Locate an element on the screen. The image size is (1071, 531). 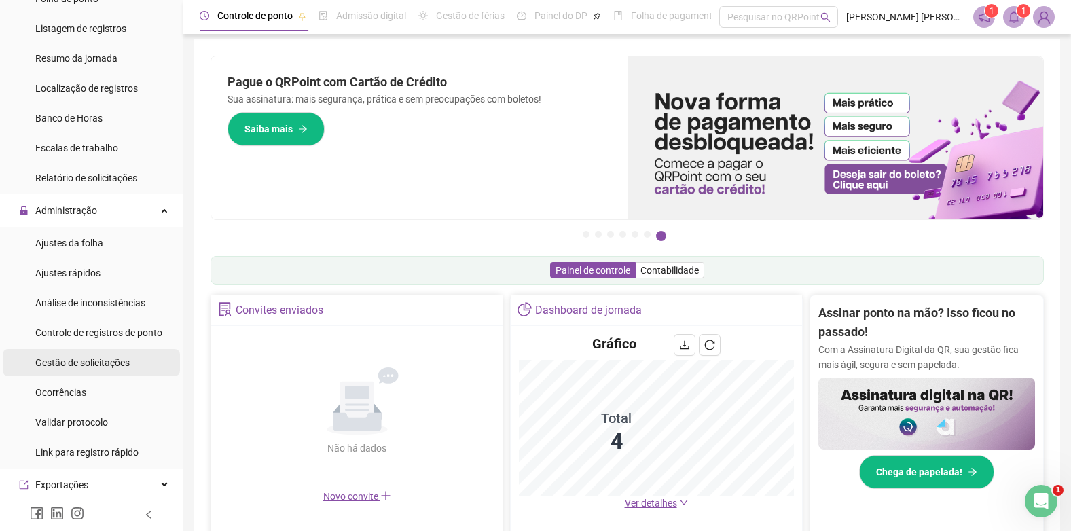
span: reload is located at coordinates (709, 345).